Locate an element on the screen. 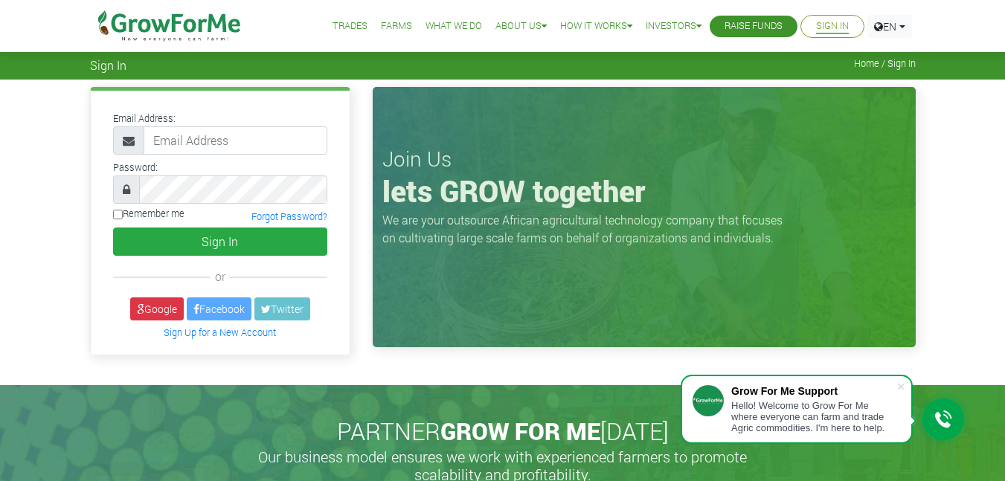 The image size is (1005, 481). input: Email Address is located at coordinates (235, 141).